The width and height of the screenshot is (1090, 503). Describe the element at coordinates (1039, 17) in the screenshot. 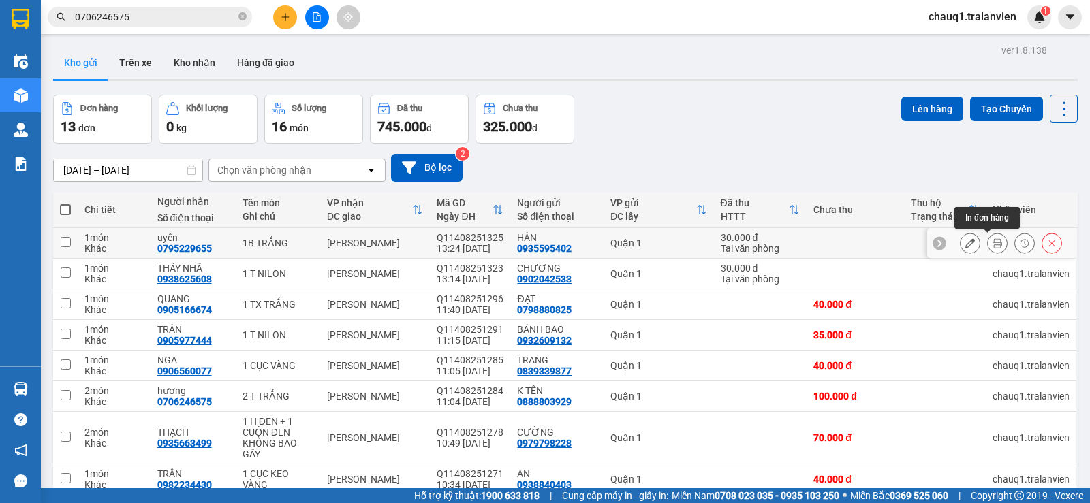

I see `img: icon-new-feature` at that location.